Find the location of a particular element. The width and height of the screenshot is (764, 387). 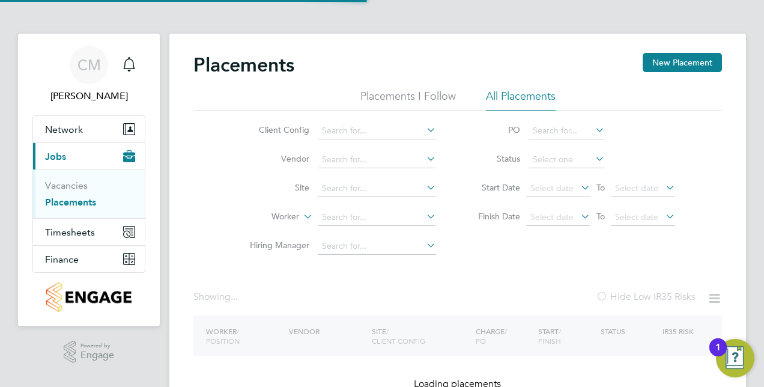

span: CM is located at coordinates (89, 65).